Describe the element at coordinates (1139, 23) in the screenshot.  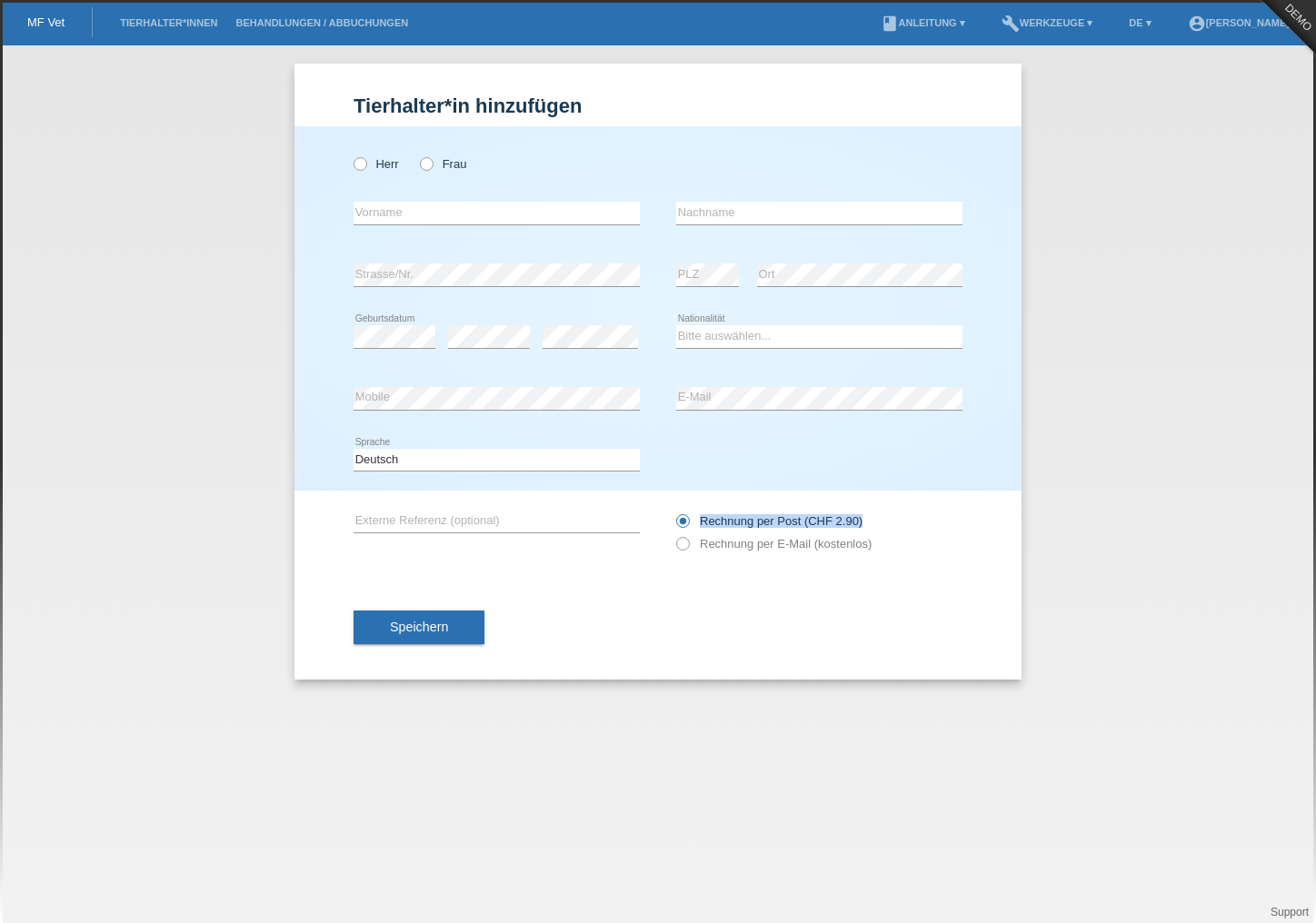
I see `a: DE ▾` at that location.